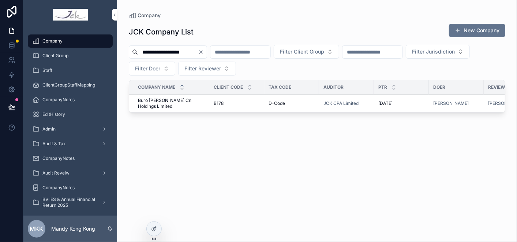 The height and width of the screenshot is (242, 517). What do you see at coordinates (69, 202) in the screenshot?
I see `span: BVI ES & Annual Financial Return 2025` at bounding box center [69, 202].